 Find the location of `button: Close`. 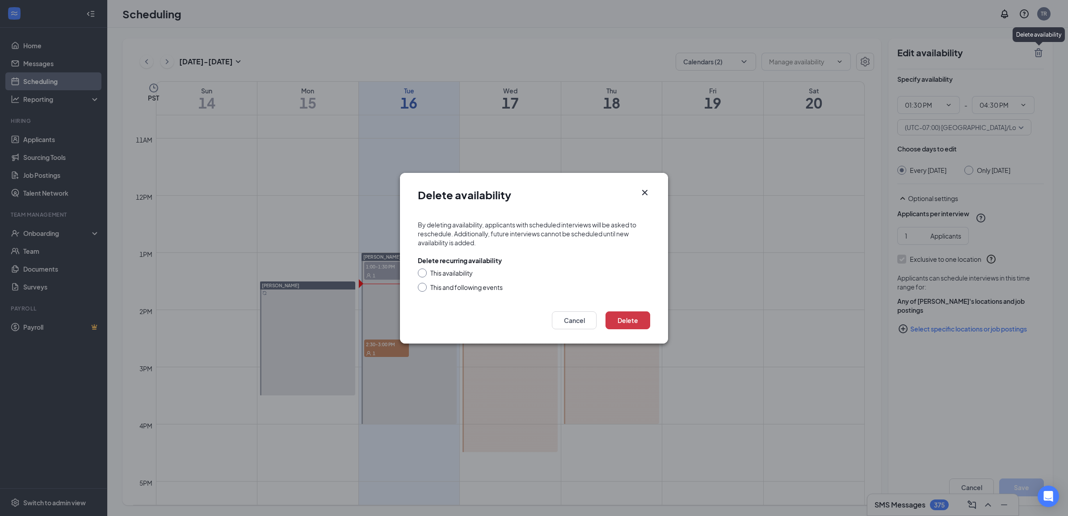

button: Close is located at coordinates (645, 193).